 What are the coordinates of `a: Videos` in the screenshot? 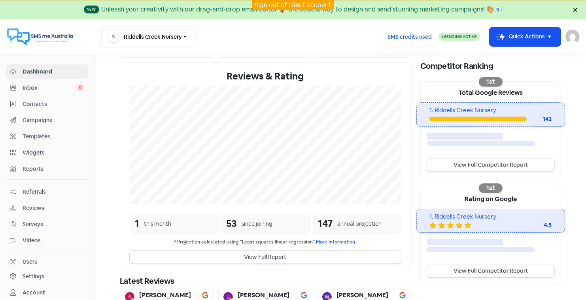 It's located at (47, 240).